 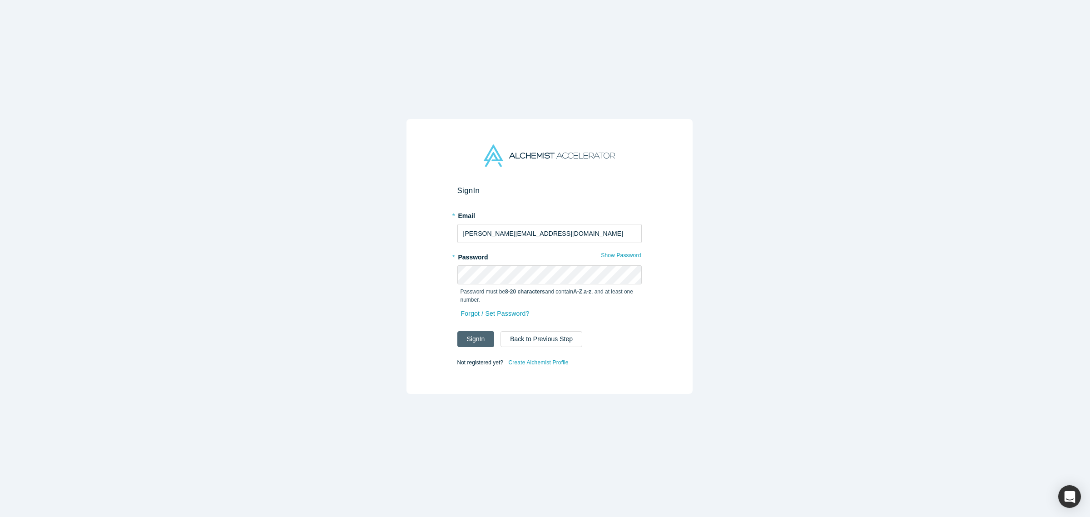 What do you see at coordinates (549, 256) in the screenshot?
I see `label: Password` at bounding box center [549, 256].